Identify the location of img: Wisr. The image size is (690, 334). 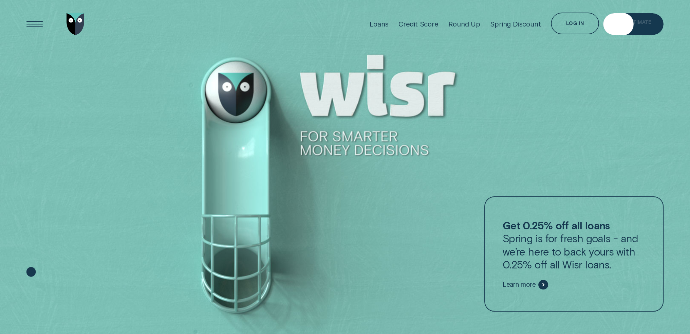
(75, 24).